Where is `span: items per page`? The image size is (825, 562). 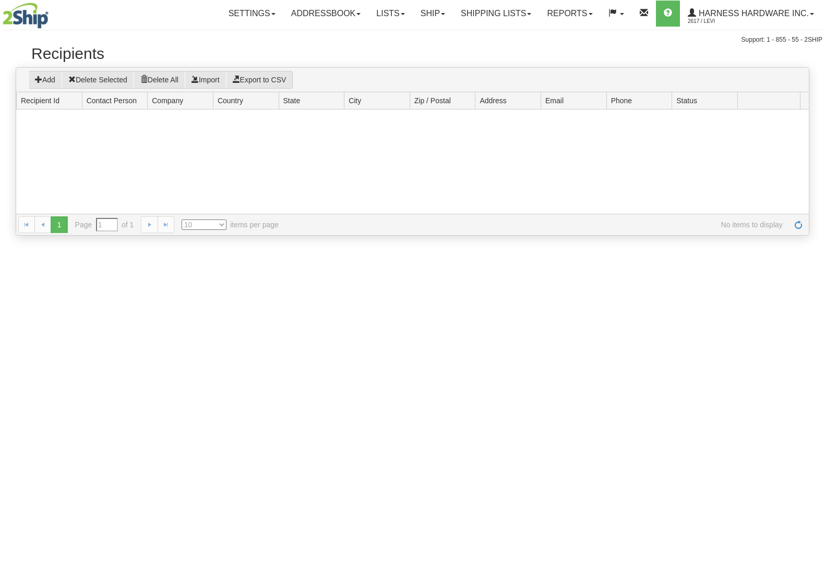 span: items per page is located at coordinates (230, 225).